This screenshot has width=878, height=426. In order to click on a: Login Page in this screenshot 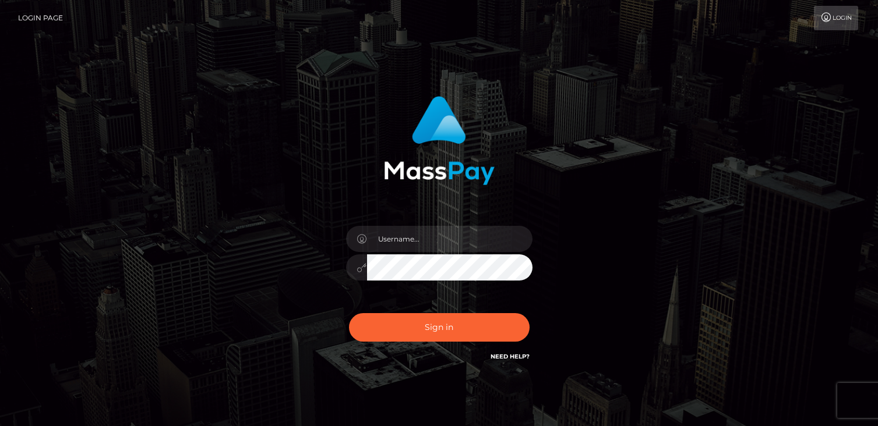, I will do `click(40, 18)`.